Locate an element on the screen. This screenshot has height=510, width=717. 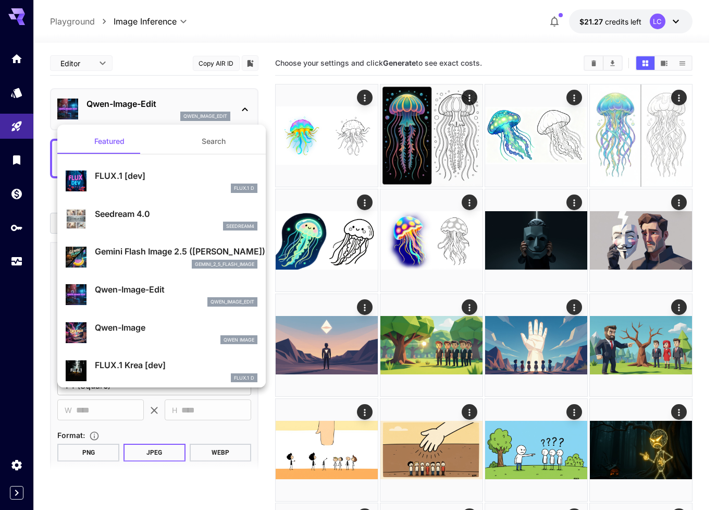
p: FLUX.1 [dev] is located at coordinates (176, 176).